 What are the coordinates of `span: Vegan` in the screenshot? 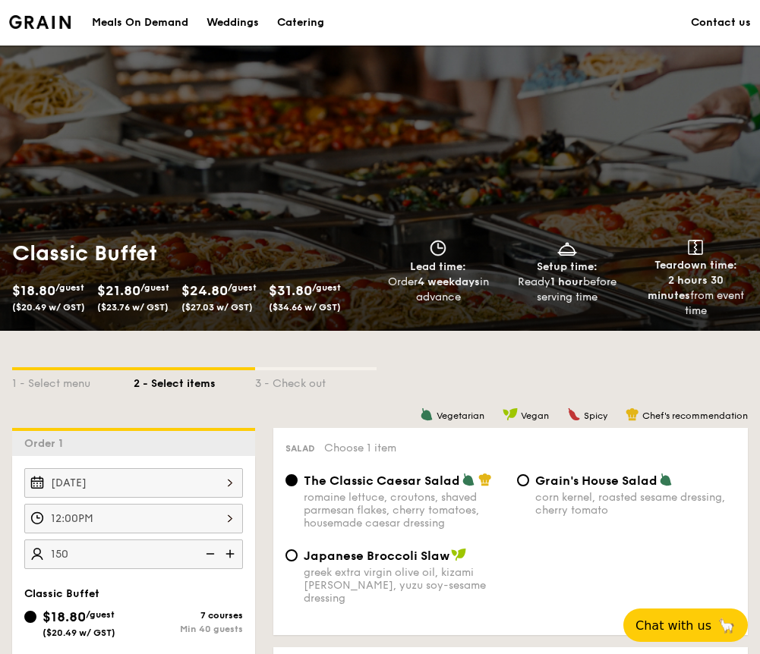 It's located at (534, 416).